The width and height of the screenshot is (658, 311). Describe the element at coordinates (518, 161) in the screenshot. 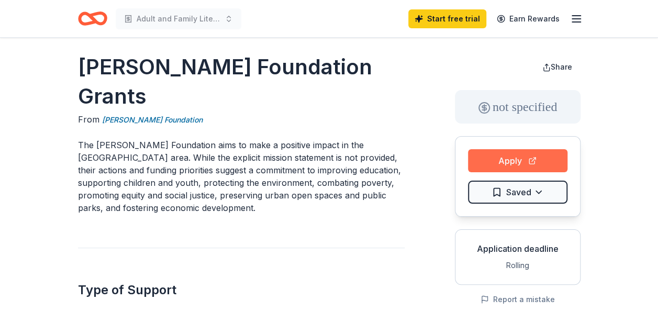

I see `button: Apply` at that location.